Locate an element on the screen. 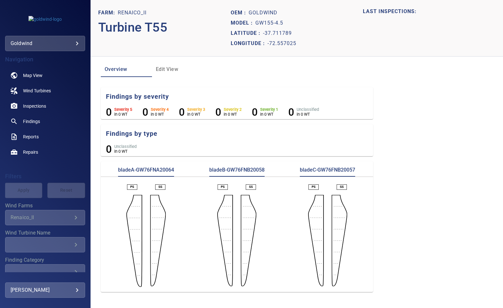 The height and width of the screenshot is (308, 503). a: findings noActive is located at coordinates (45, 122).